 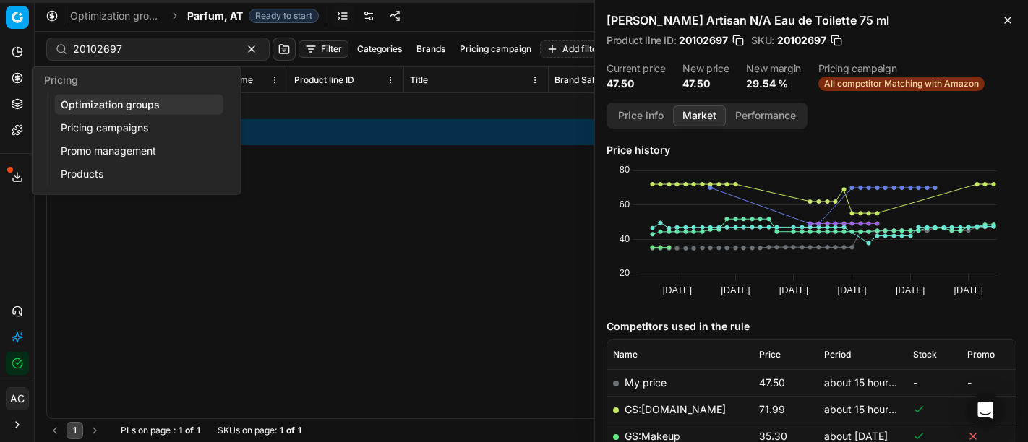 What do you see at coordinates (17, 399) in the screenshot?
I see `span: AC` at bounding box center [17, 399].